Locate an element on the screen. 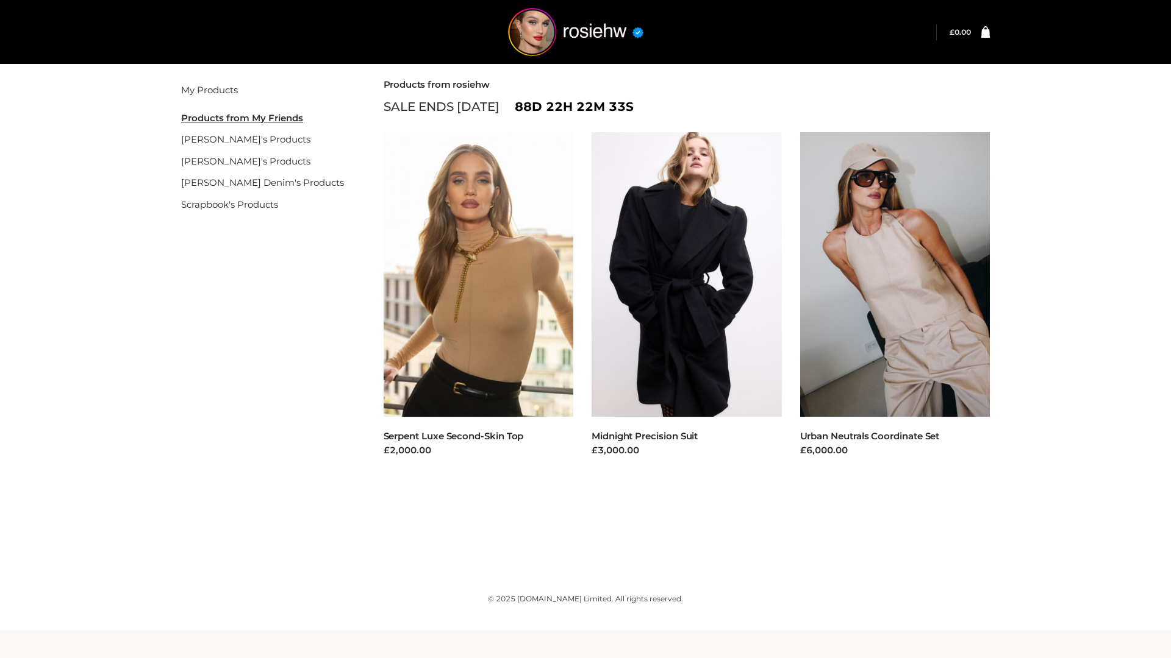  bdi: 0.00 is located at coordinates (960, 32).